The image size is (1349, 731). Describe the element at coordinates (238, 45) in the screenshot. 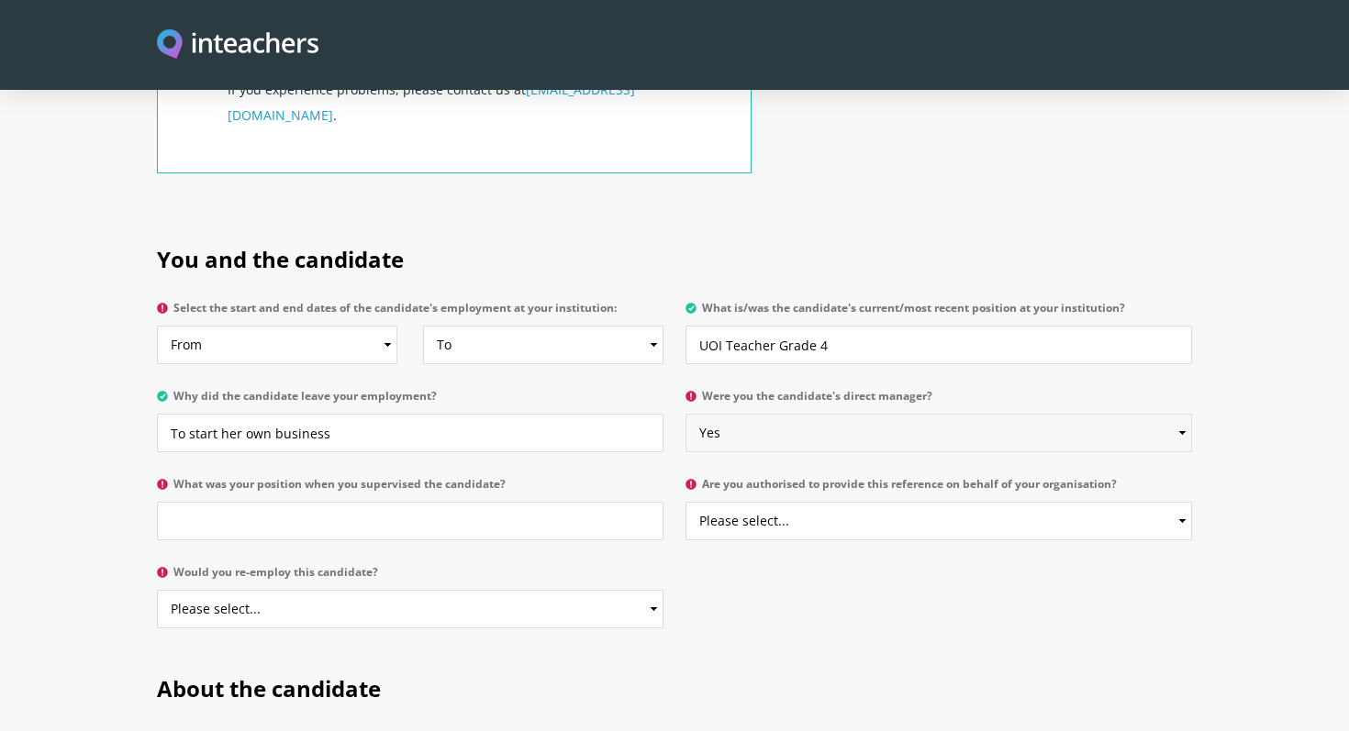

I see `a: Visit this site's homepage` at that location.